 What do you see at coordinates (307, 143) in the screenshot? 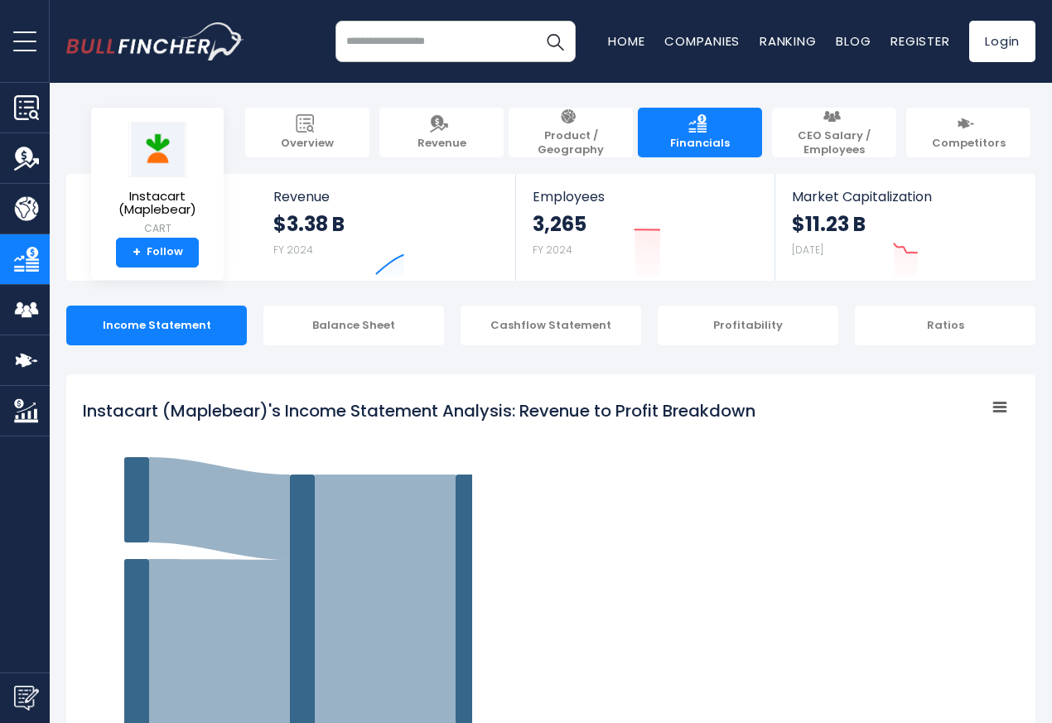
I see `span: Overview` at bounding box center [307, 143].